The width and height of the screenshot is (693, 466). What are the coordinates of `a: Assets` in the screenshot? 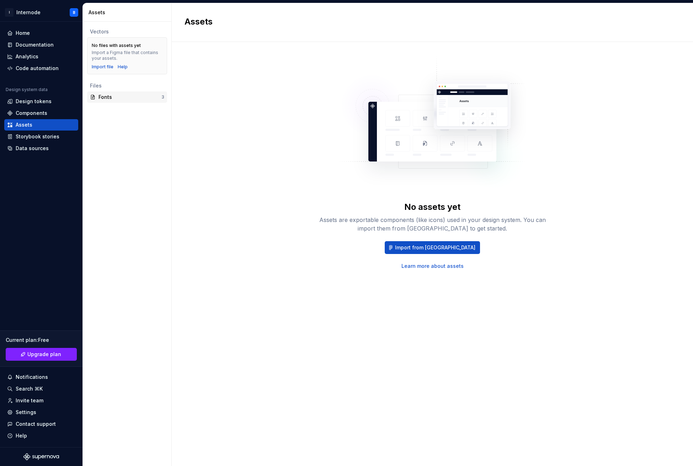 It's located at (41, 125).